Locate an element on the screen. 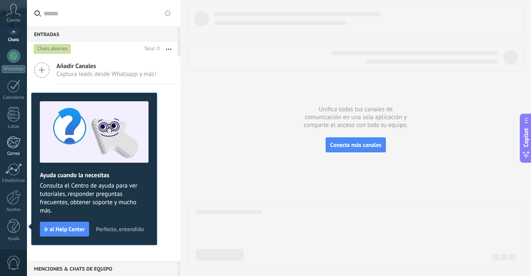 The image size is (531, 276). span: Cuenta is located at coordinates (13, 20).